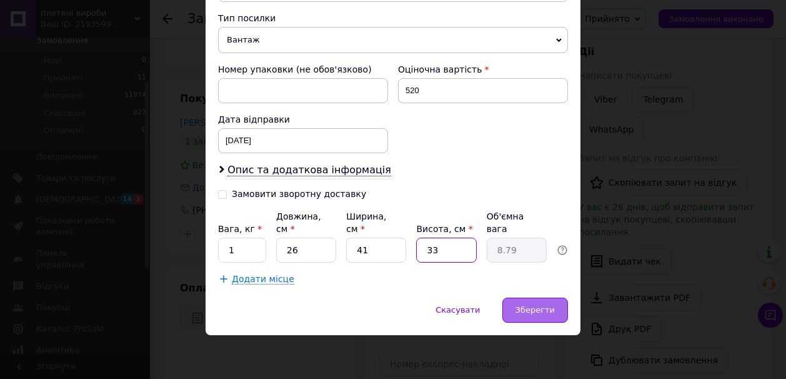 This screenshot has width=786, height=379. What do you see at coordinates (299, 222) in the screenshot?
I see `label: Довжина, см` at bounding box center [299, 222].